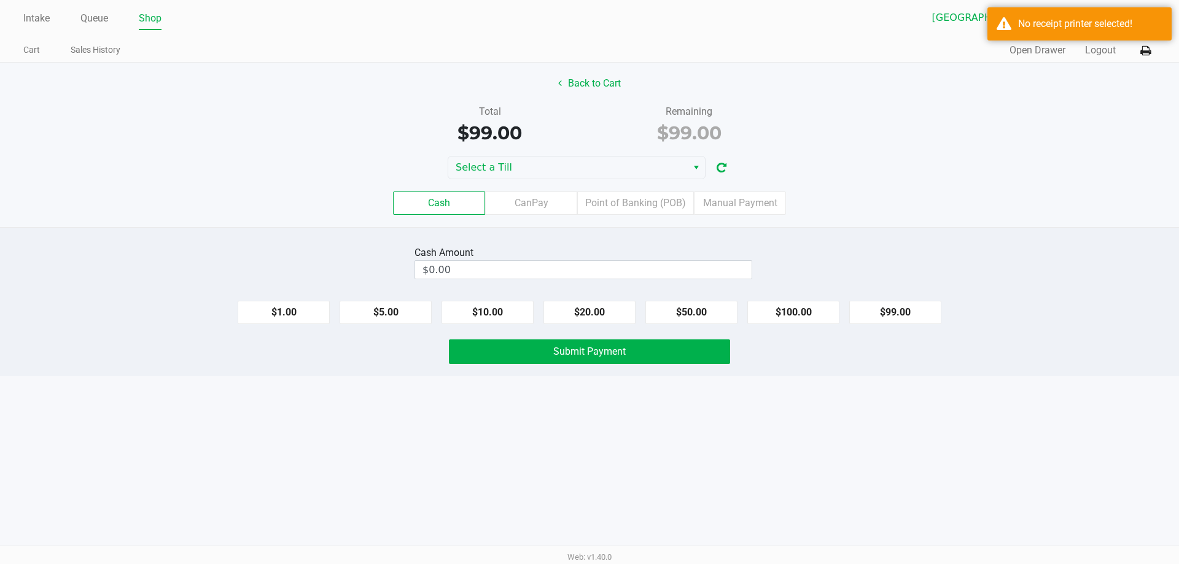 This screenshot has width=1179, height=564. I want to click on button: $5.00, so click(385, 312).